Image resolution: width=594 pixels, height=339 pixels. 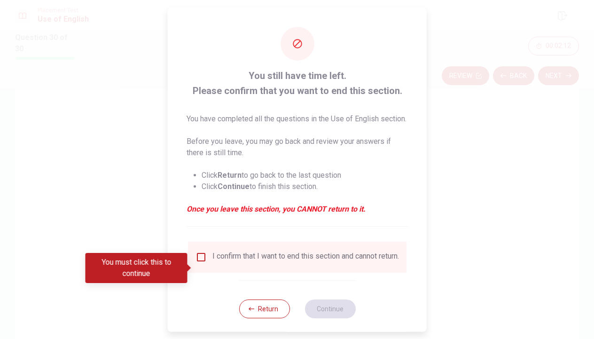 I want to click on p: Before you leave, you may go back and review your answers if there is still time., so click(x=297, y=147).